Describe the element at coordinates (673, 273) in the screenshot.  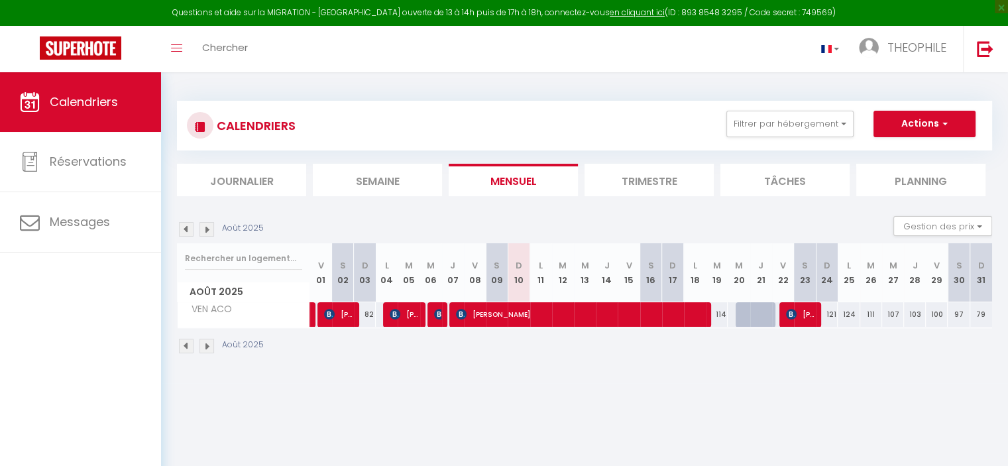
I see `th: 17` at that location.